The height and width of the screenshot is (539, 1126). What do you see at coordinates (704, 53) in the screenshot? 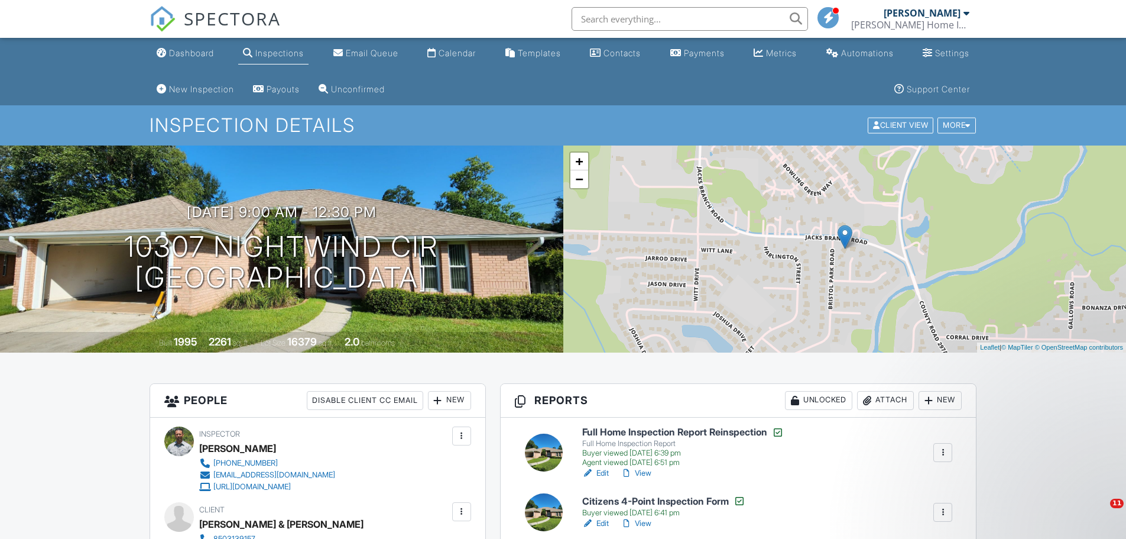
I see `div: Payments` at bounding box center [704, 53].